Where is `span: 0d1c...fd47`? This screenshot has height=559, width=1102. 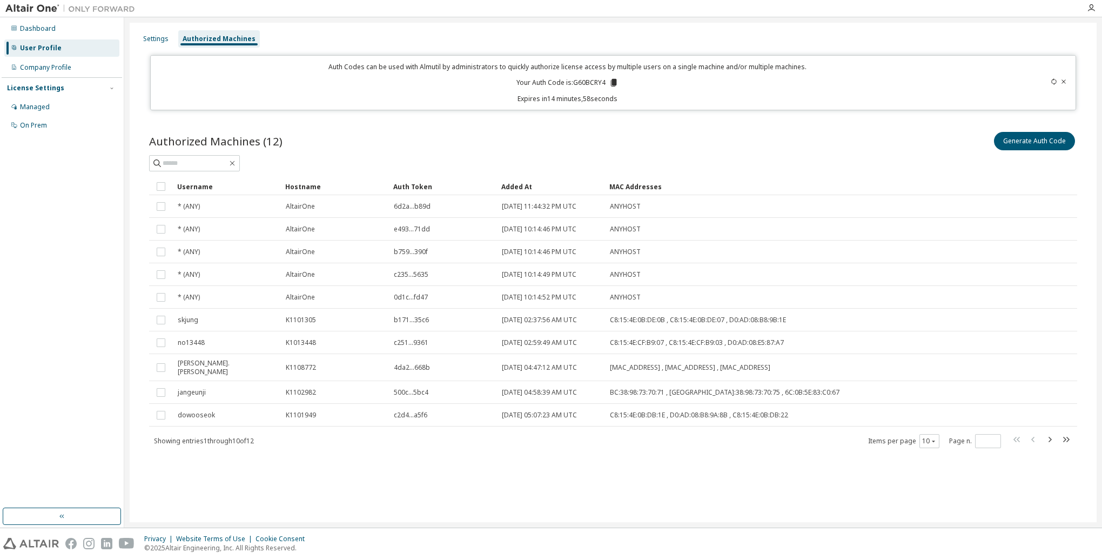
span: 0d1c...fd47 is located at coordinates (411, 297).